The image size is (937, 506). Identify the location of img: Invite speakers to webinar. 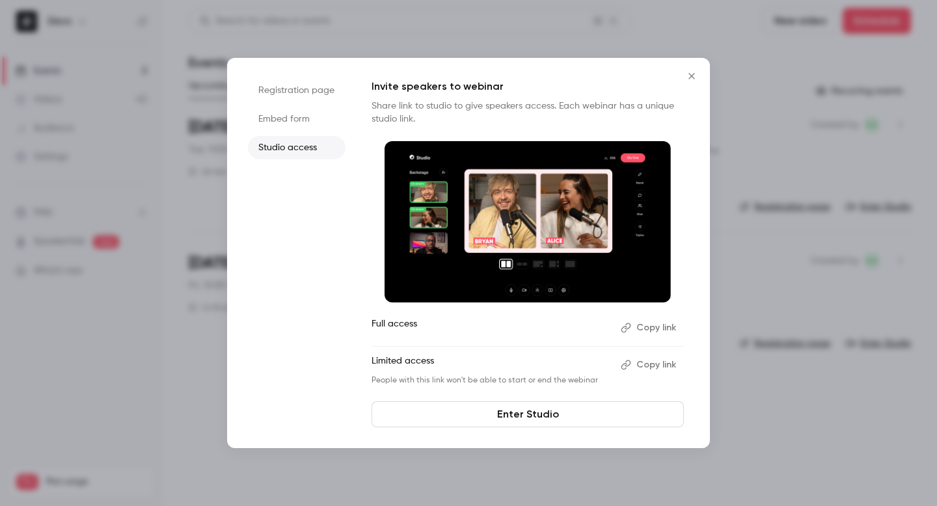
(528, 222).